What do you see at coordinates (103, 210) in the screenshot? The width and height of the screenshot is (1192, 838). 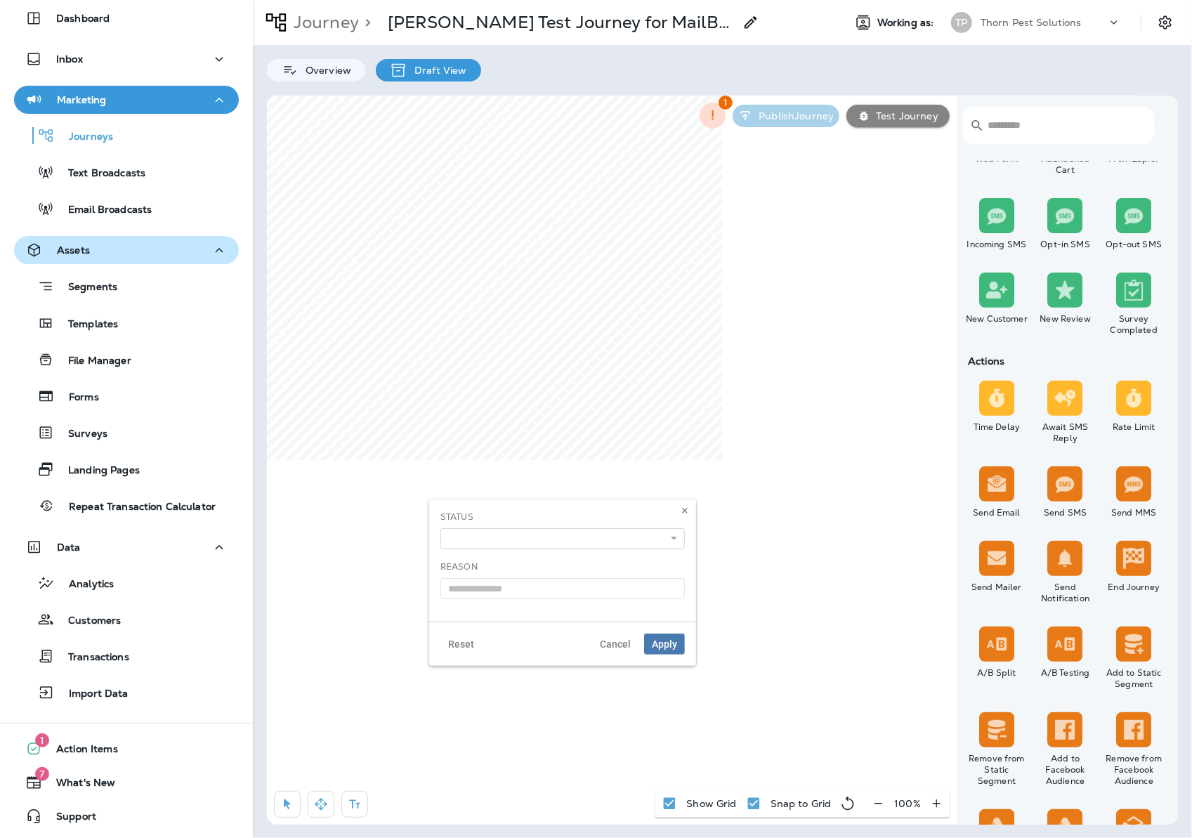 I see `p: Email Broadcasts` at bounding box center [103, 210].